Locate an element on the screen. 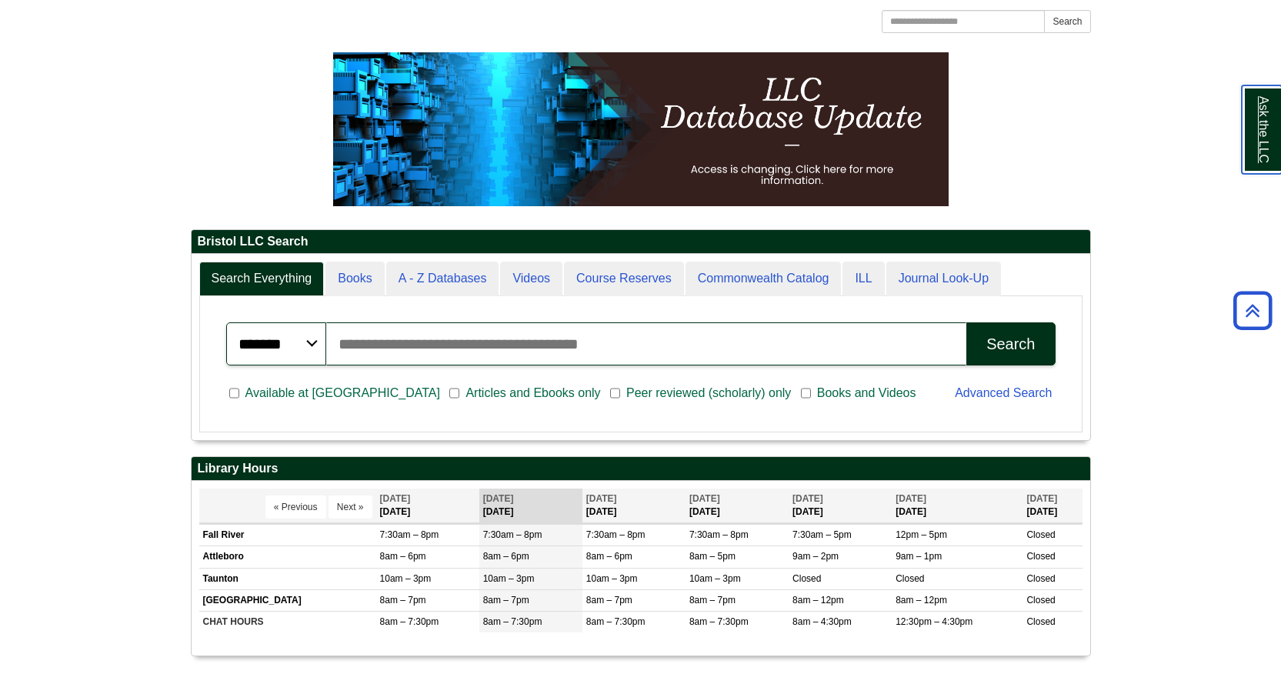 The image size is (1281, 674). button: Next » is located at coordinates (350, 507).